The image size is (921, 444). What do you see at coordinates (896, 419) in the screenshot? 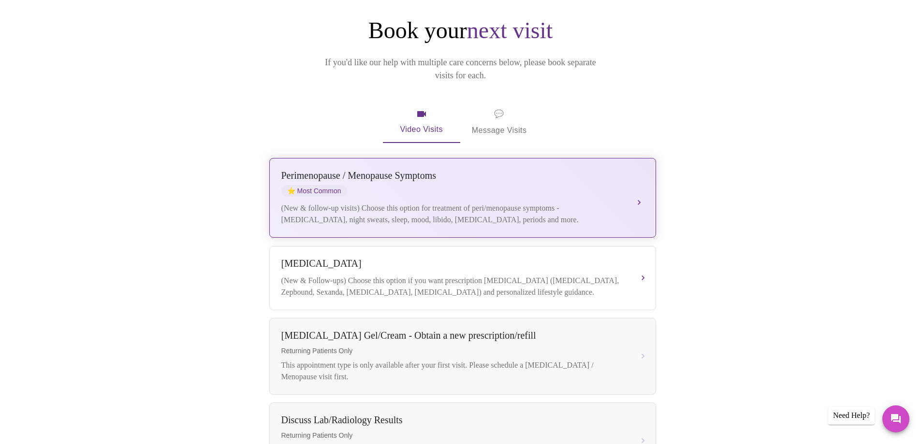
I see `button: Messages` at bounding box center [896, 419].